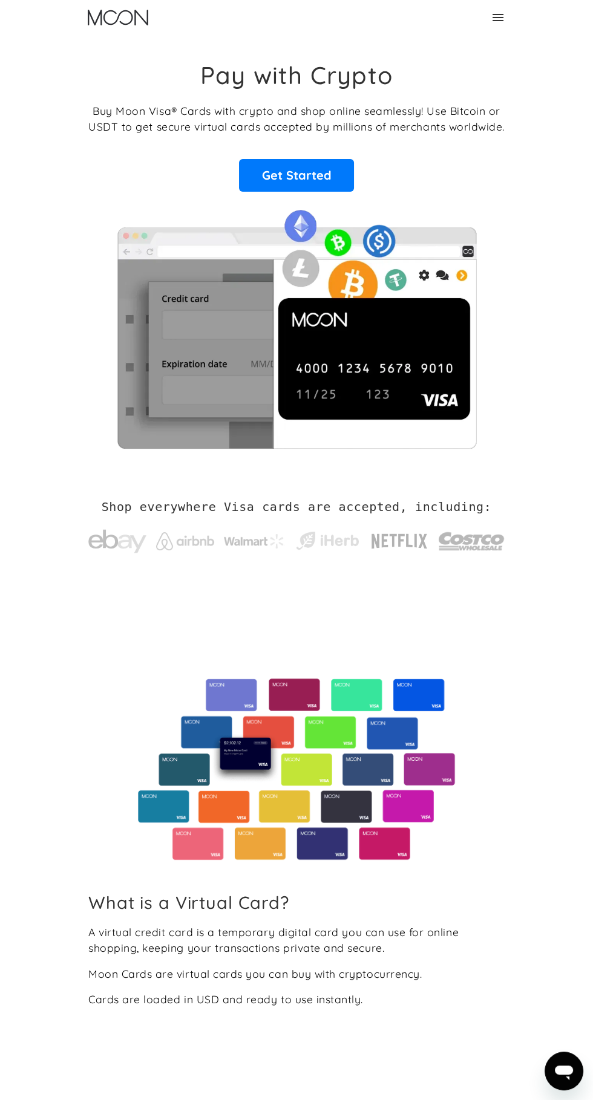 The width and height of the screenshot is (593, 1100). What do you see at coordinates (471, 538) in the screenshot?
I see `a: Costco` at bounding box center [471, 538].